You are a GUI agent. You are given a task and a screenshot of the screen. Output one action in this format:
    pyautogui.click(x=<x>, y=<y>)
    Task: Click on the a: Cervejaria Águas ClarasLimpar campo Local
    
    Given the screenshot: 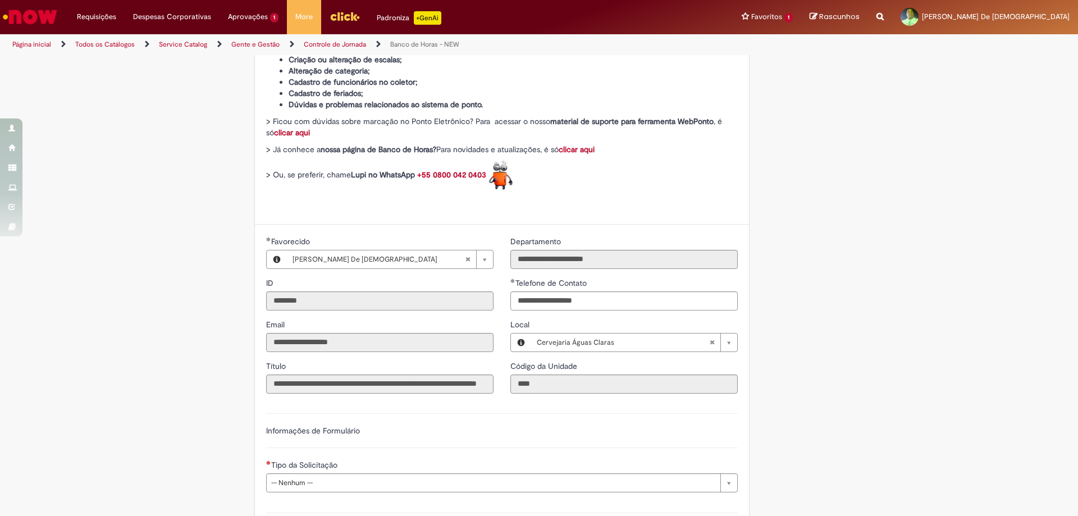 What is the action you would take?
    pyautogui.click(x=634, y=342)
    